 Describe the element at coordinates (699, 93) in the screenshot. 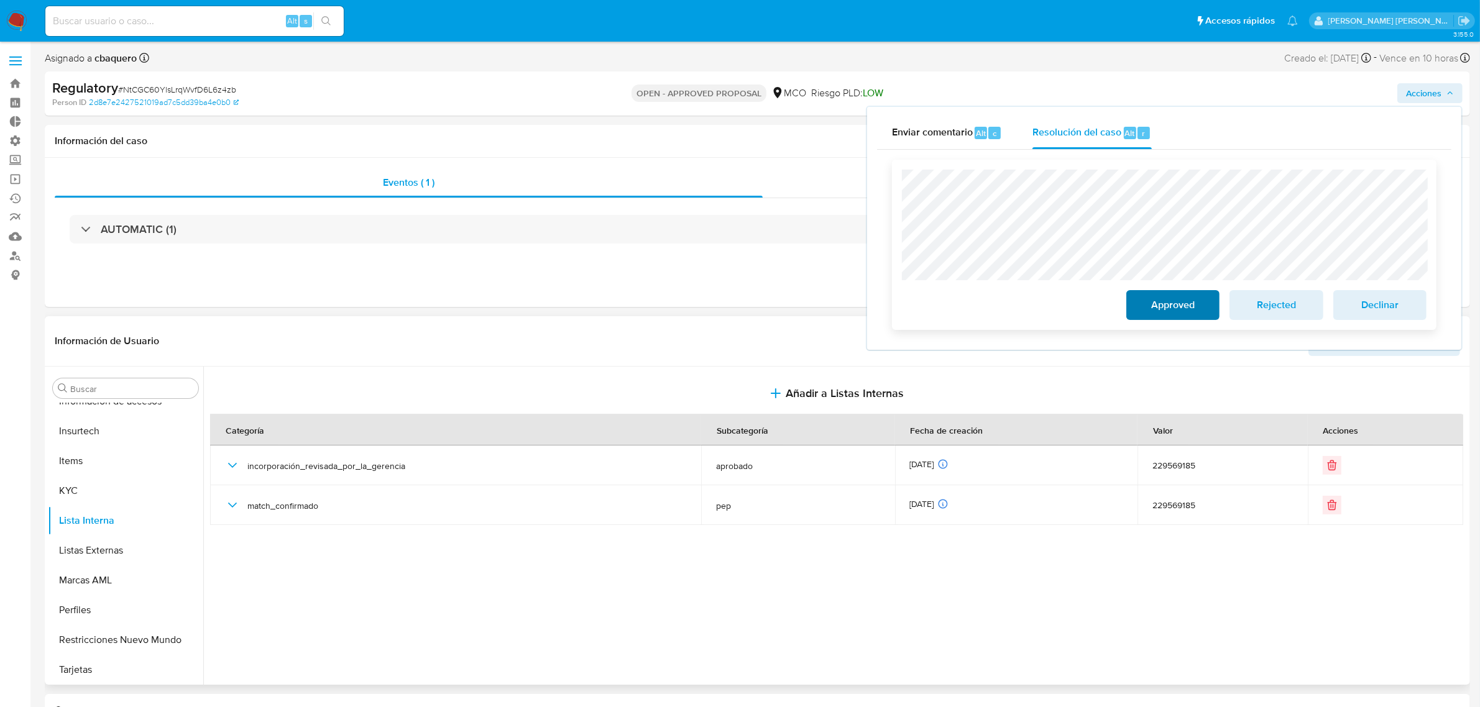

I see `p: OPEN - APPROVED PROPOSAL` at that location.